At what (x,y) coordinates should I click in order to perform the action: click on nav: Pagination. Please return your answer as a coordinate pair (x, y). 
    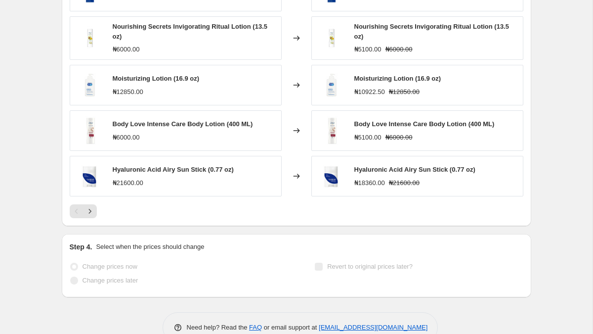
    Looking at the image, I should click on (83, 211).